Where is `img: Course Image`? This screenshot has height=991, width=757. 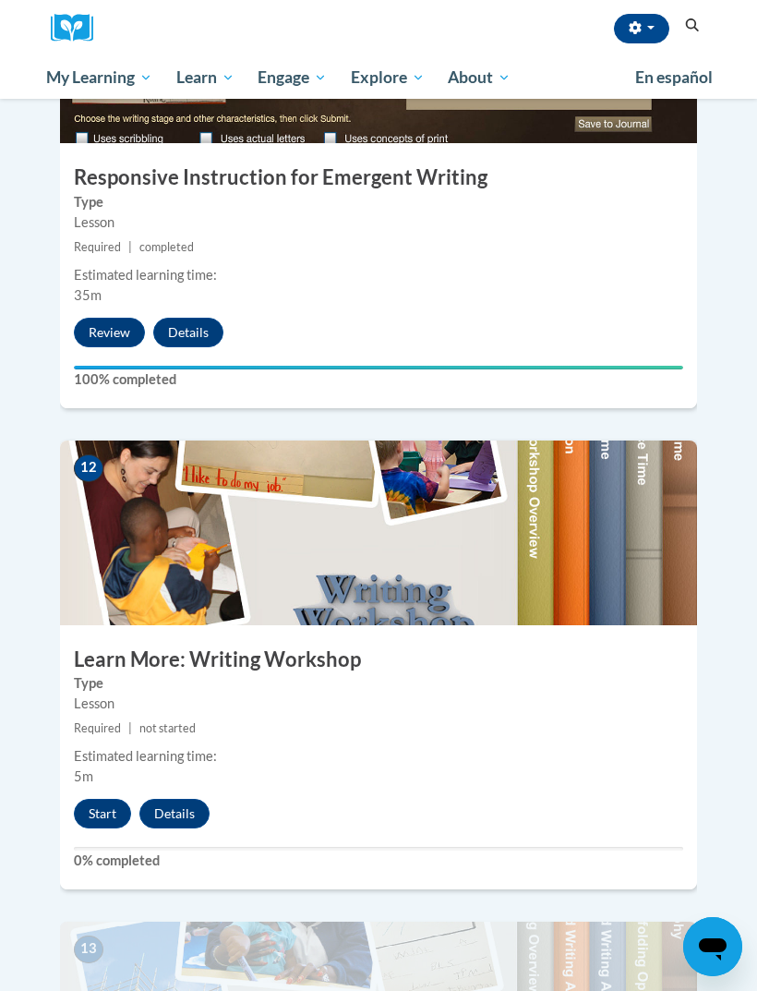 img: Course Image is located at coordinates (379, 533).